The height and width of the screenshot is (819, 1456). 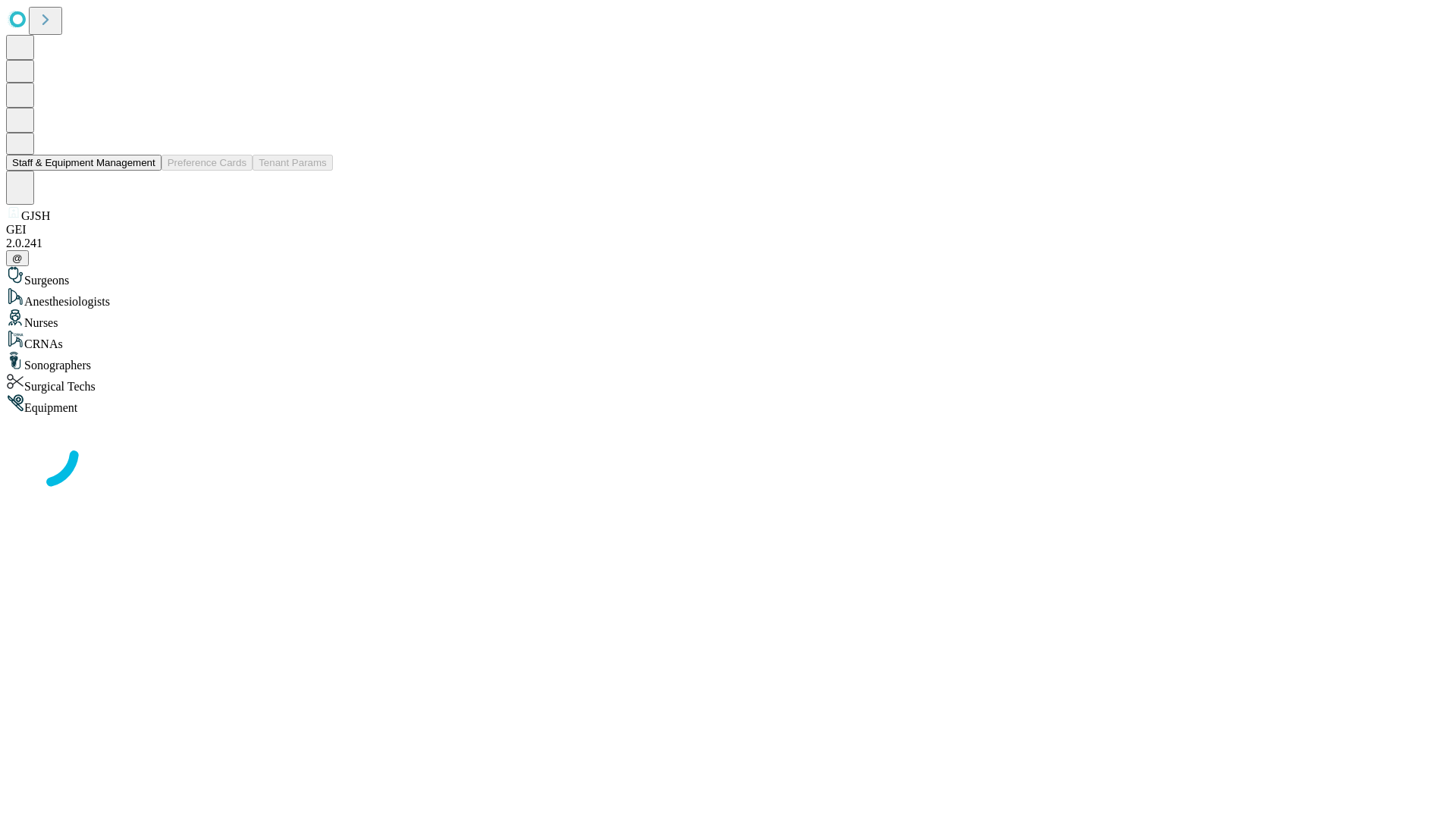 What do you see at coordinates (728, 341) in the screenshot?
I see `div: CRNAs` at bounding box center [728, 341].